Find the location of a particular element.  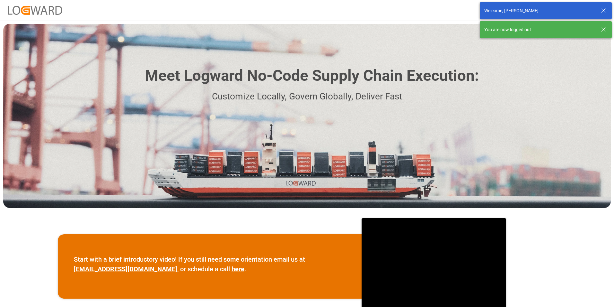

img: Logward_new_orange.png is located at coordinates (35, 10).